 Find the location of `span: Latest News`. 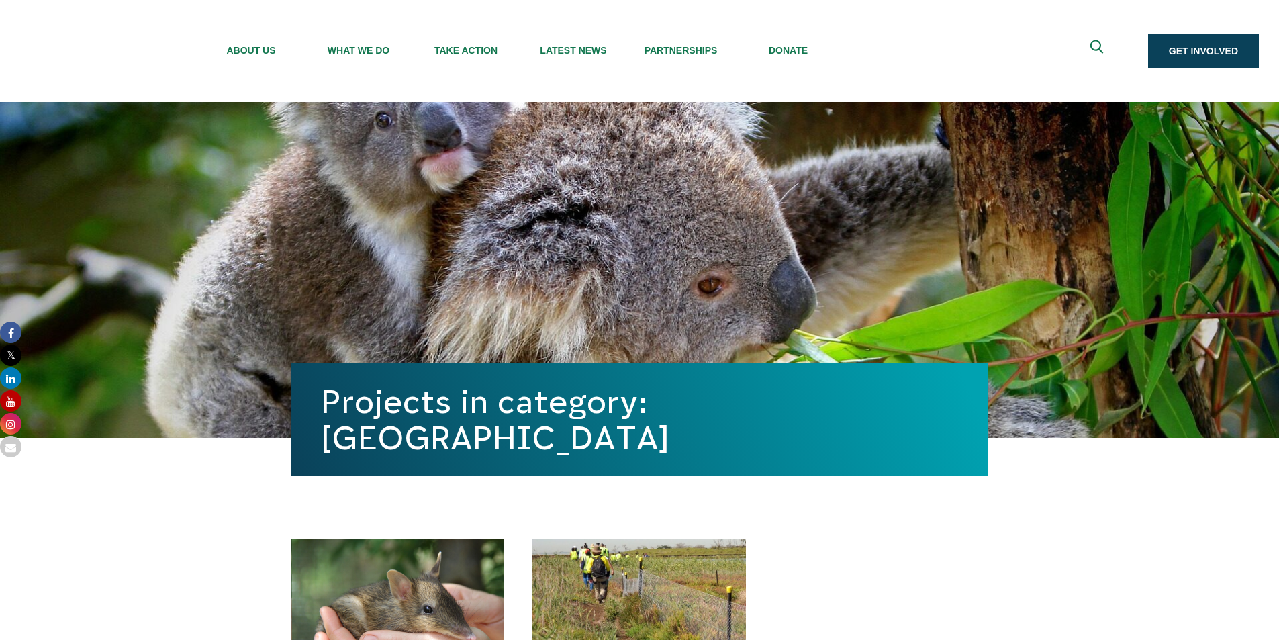

span: Latest News is located at coordinates (573, 50).